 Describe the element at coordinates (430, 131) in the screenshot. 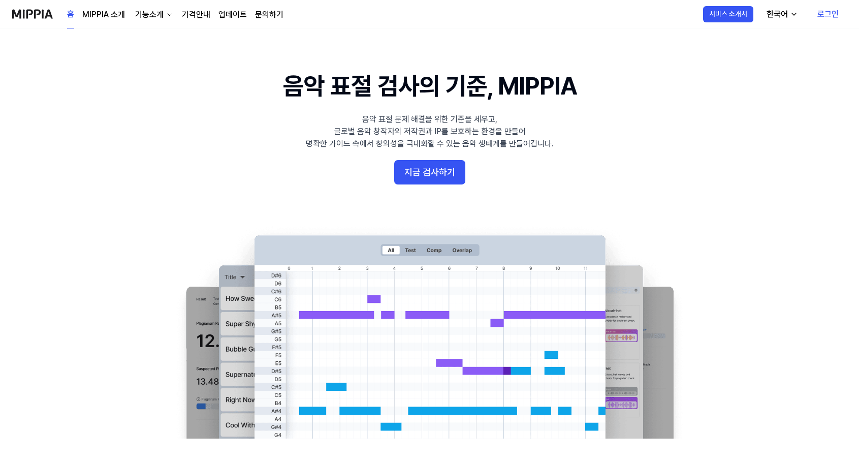

I see `div: 음악 표절 문제 해결을 위한 기준을 세우고, 글로벌 음악 창작자의 저작권과 IP를 보호하는 환경을 만들어 명확한 가이드 속에서 창의성을 극대화할 수 있는 음악 생태계를 만들어...` at that location.